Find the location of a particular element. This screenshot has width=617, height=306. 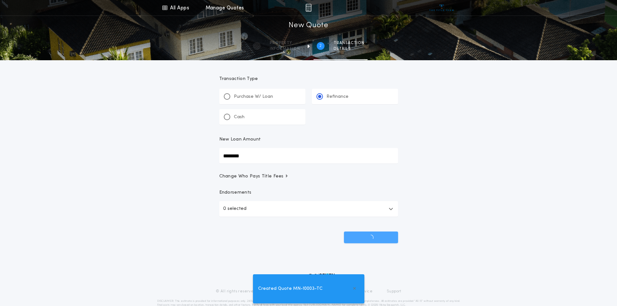

h1: New Quote is located at coordinates (308, 26).